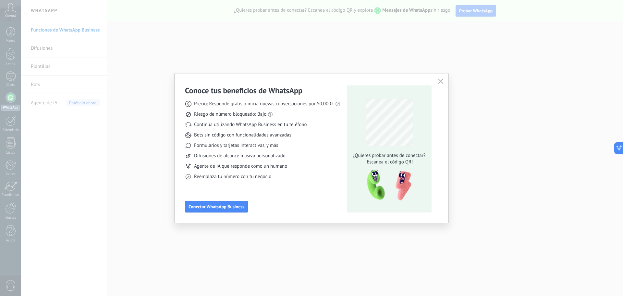 Image resolution: width=623 pixels, height=296 pixels. I want to click on span: Formularios y tarjetas interactivas, y más, so click(236, 145).